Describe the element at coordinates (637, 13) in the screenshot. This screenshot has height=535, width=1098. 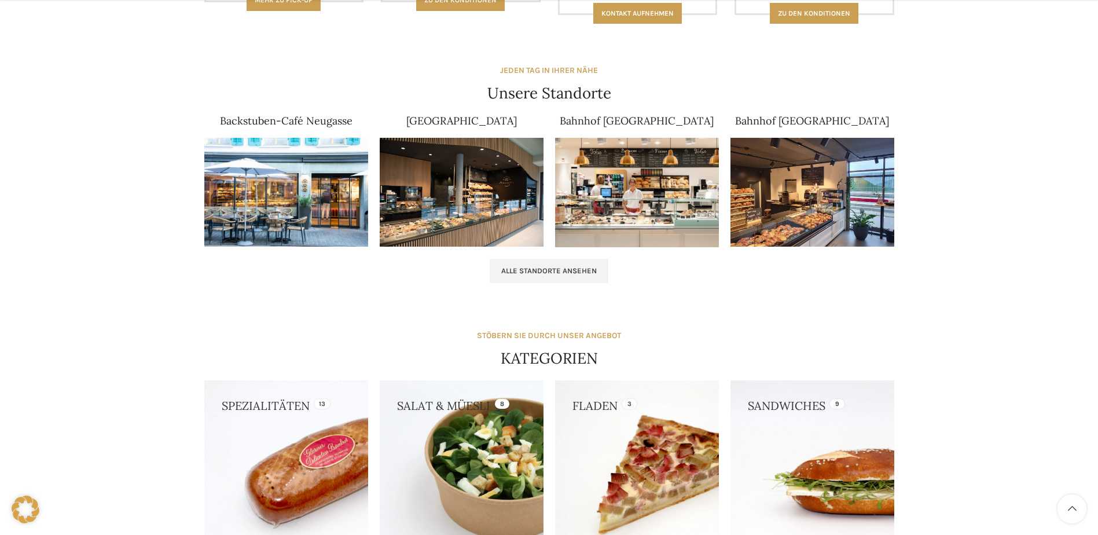
I see `span: Kontakt aufnehmen` at that location.